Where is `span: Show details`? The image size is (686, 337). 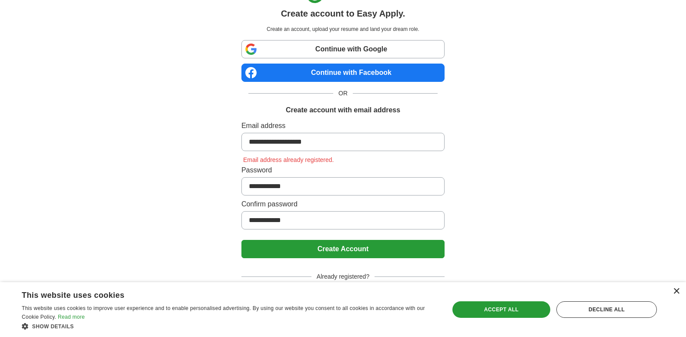 span: Show details is located at coordinates (53, 326).